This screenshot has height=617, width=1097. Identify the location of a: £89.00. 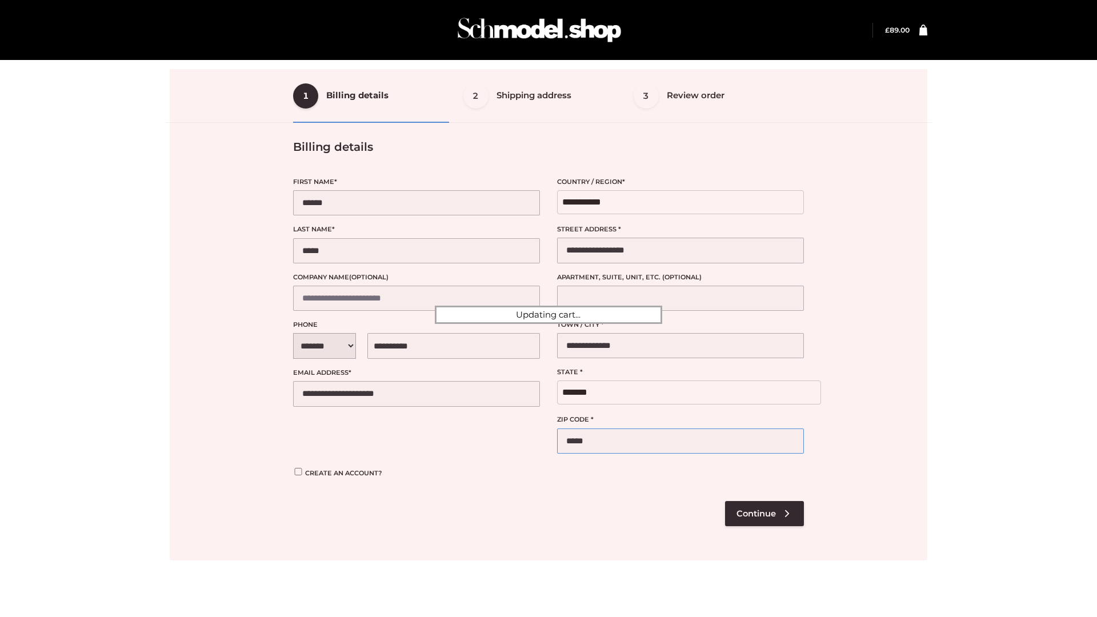
(897, 30).